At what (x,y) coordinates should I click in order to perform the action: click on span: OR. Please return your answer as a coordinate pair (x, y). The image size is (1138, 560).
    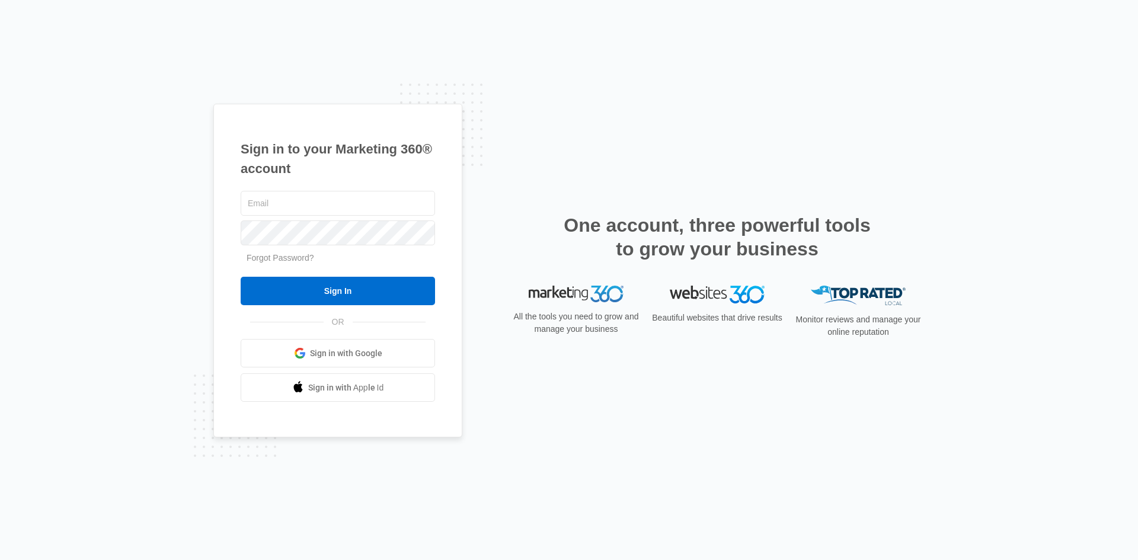
    Looking at the image, I should click on (338, 322).